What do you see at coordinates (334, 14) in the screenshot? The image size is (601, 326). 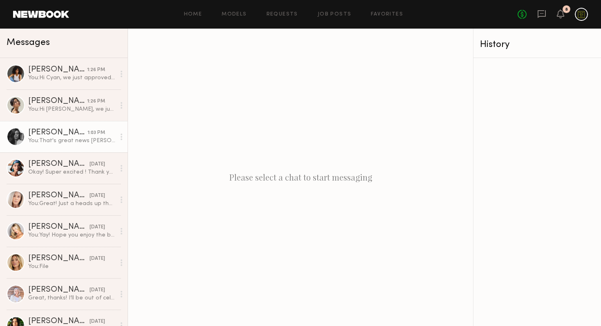 I see `a: Job Posts` at bounding box center [334, 14].